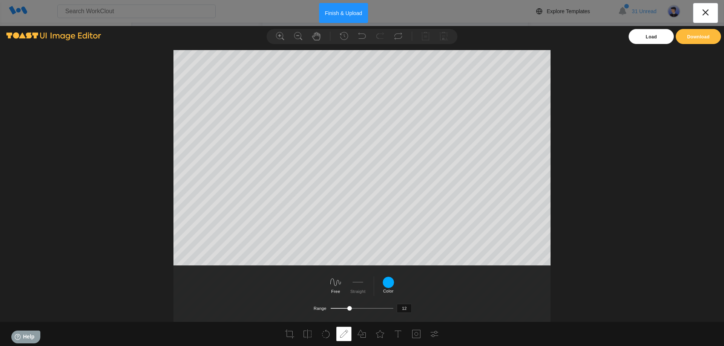 The image size is (724, 346). Describe the element at coordinates (698, 37) in the screenshot. I see `button: Download` at that location.